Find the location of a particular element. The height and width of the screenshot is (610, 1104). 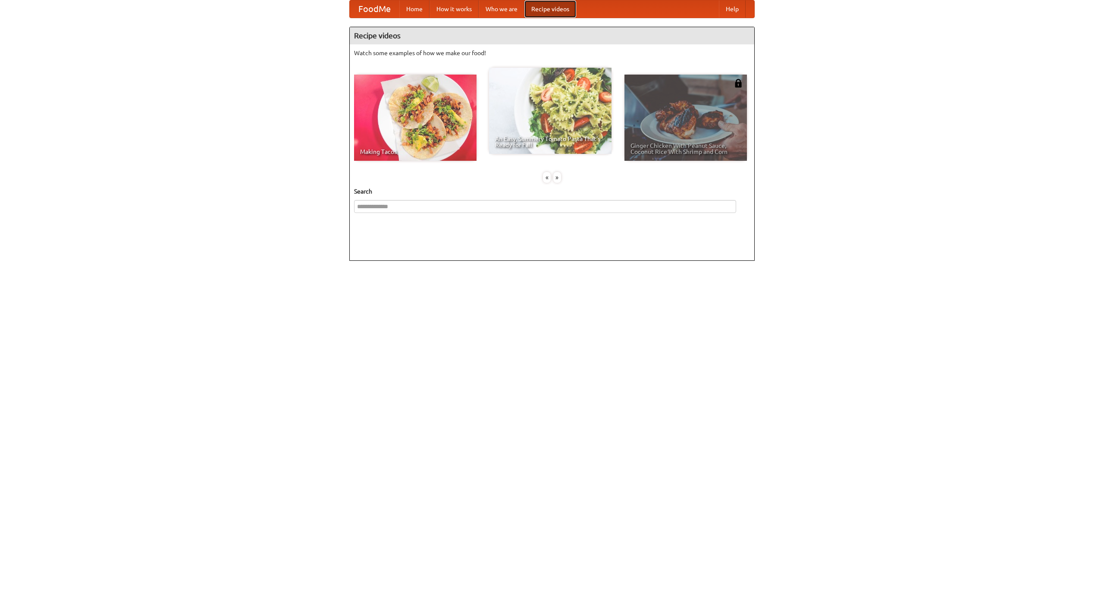

a: FoodMe is located at coordinates (374, 9).